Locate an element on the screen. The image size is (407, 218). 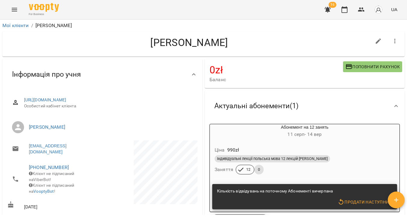
span: 0 is located at coordinates (259, 170).